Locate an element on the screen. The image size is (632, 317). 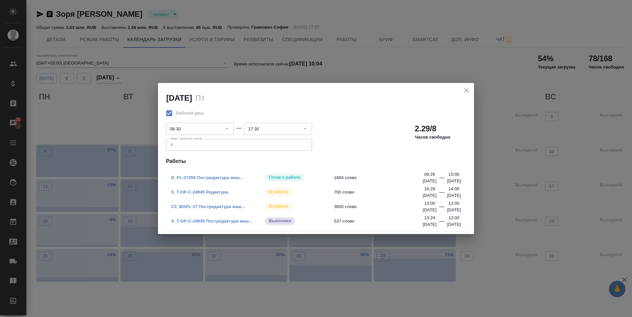
p: 09:26 is located at coordinates (430, 175).